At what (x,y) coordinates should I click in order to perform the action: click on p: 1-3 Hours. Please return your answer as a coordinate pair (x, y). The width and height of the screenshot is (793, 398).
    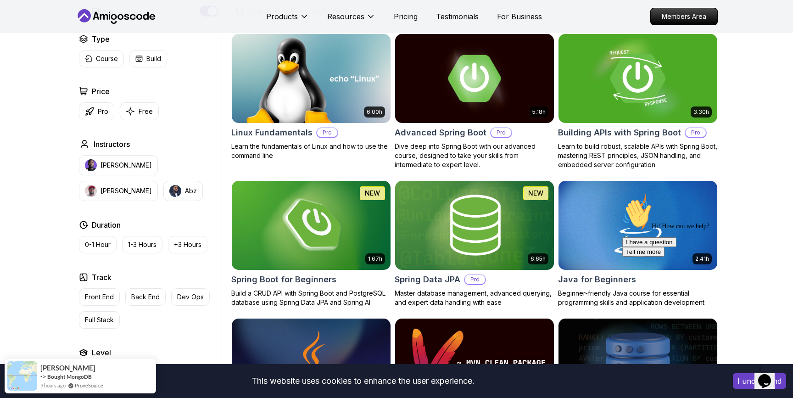
    Looking at the image, I should click on (142, 245).